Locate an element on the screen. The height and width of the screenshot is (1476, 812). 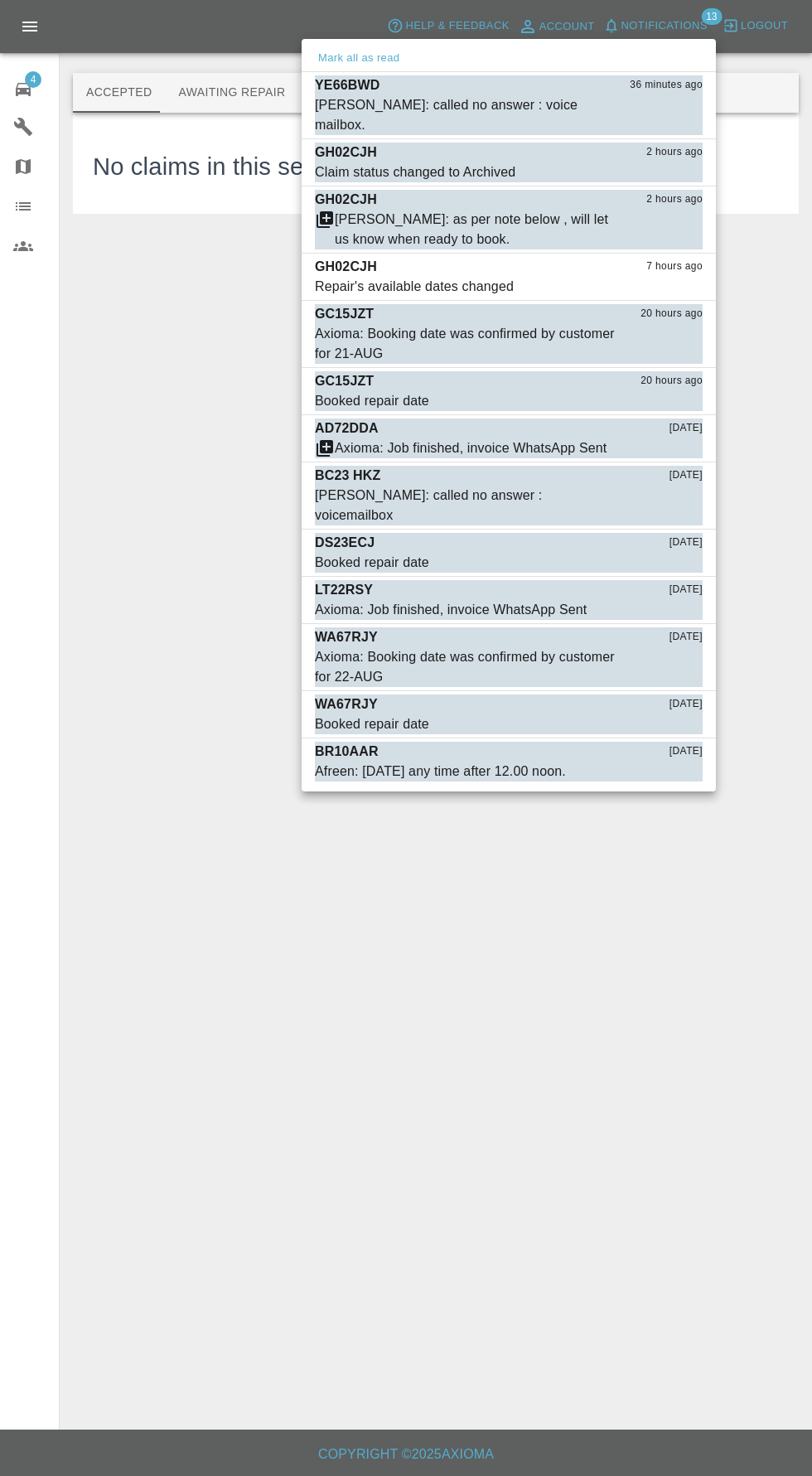
span: 7 hours ago is located at coordinates (674, 267).